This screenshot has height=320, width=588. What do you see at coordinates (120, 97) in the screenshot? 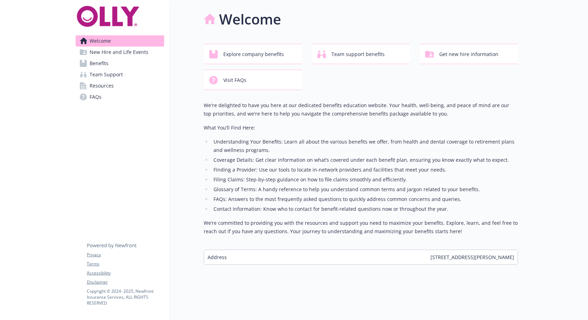
I see `a: FAQs` at bounding box center [120, 97].